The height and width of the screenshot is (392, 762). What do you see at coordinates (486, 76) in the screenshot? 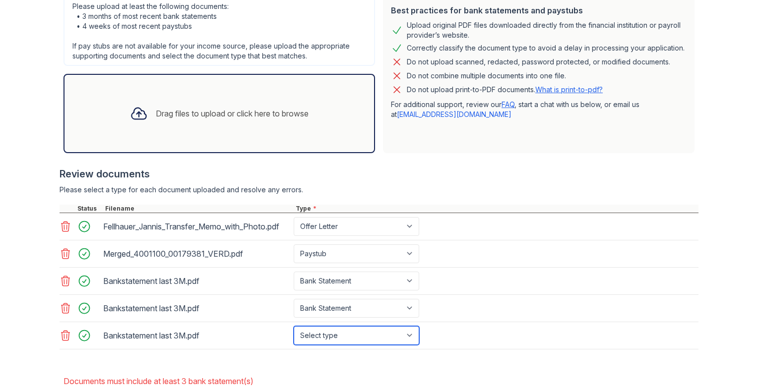
I see `div: Do not combine multiple documents into one file.` at bounding box center [486, 76].